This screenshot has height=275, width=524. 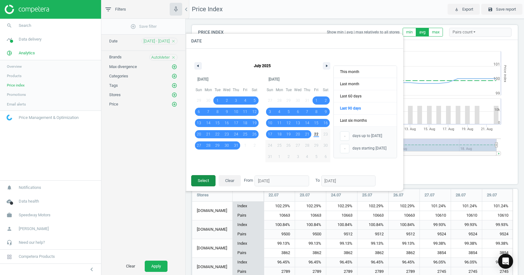 What do you see at coordinates (113, 41) in the screenshot?
I see `span: Date` at bounding box center [113, 41].